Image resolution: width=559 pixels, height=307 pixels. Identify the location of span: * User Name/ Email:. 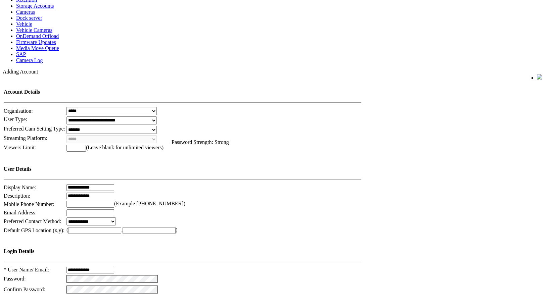
(27, 270).